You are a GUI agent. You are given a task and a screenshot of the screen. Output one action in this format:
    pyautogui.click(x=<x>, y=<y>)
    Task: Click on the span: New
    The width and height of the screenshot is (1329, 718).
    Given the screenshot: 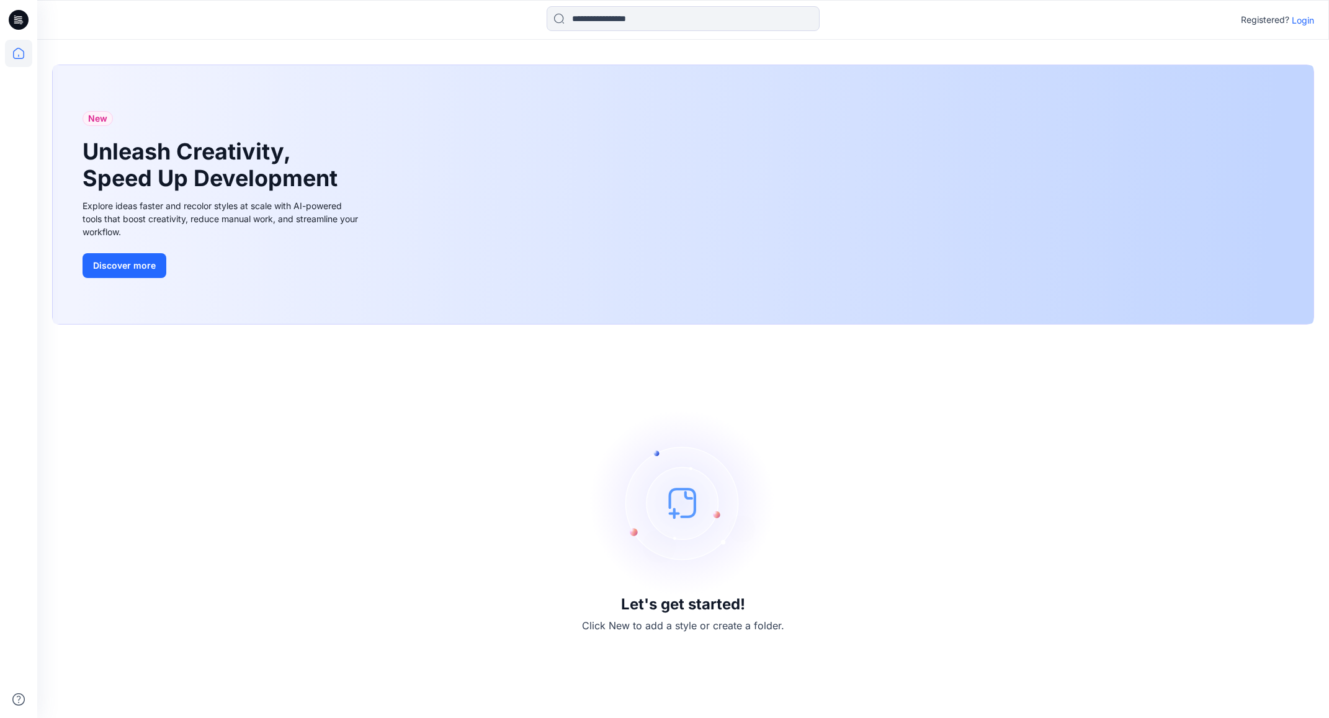 What is the action you would take?
    pyautogui.click(x=97, y=118)
    